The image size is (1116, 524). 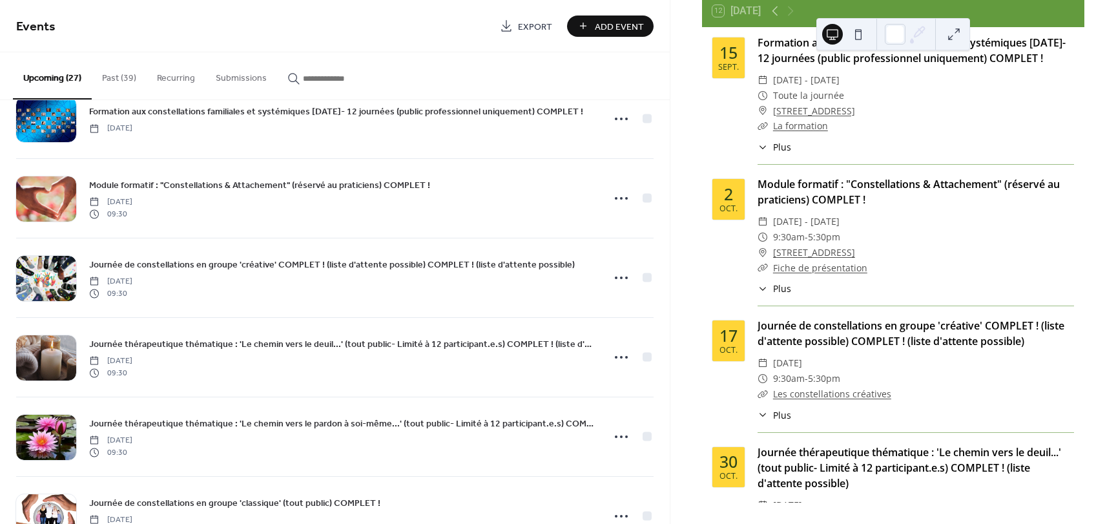 I want to click on span: Journée thérapeutique thématique : 'Le chemin vers le pardon à soi-même...' (tout public- Limité ..., so click(x=342, y=424).